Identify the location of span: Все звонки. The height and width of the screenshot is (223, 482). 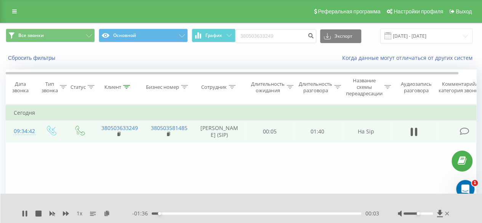
(31, 35).